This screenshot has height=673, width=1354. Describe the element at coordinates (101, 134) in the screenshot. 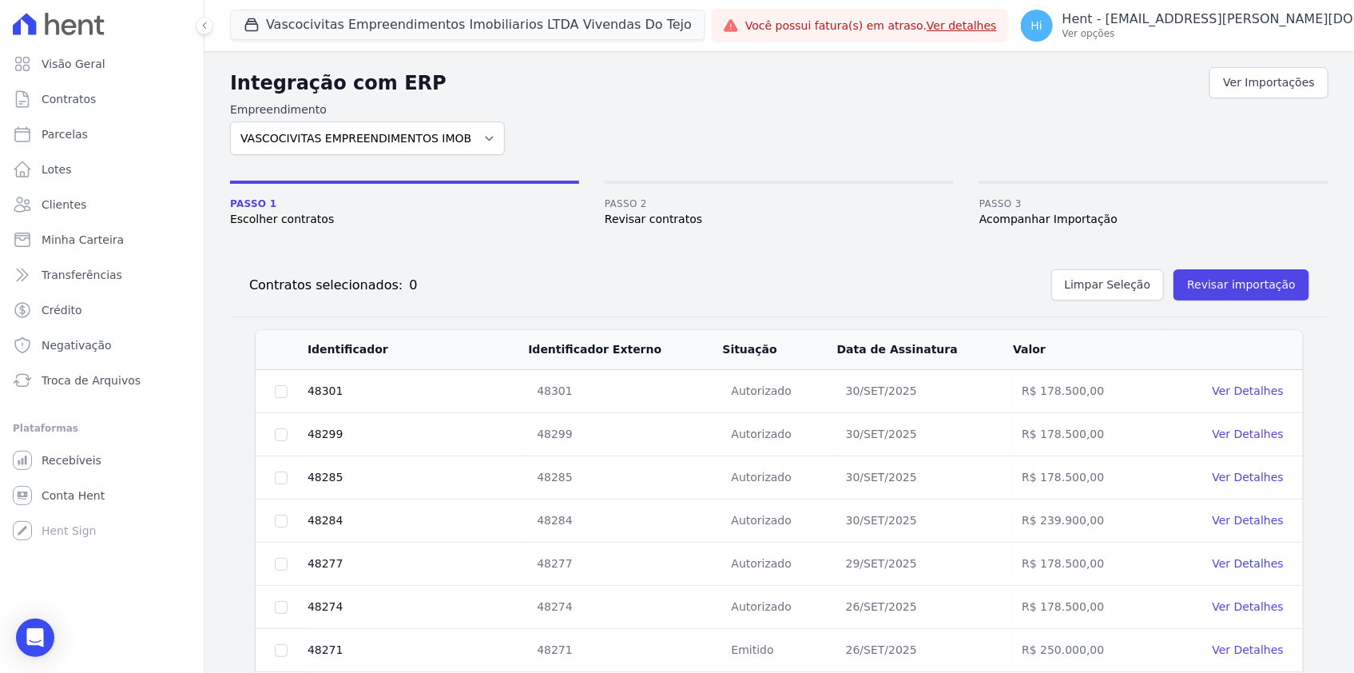

I see `a: Parcelas` at that location.